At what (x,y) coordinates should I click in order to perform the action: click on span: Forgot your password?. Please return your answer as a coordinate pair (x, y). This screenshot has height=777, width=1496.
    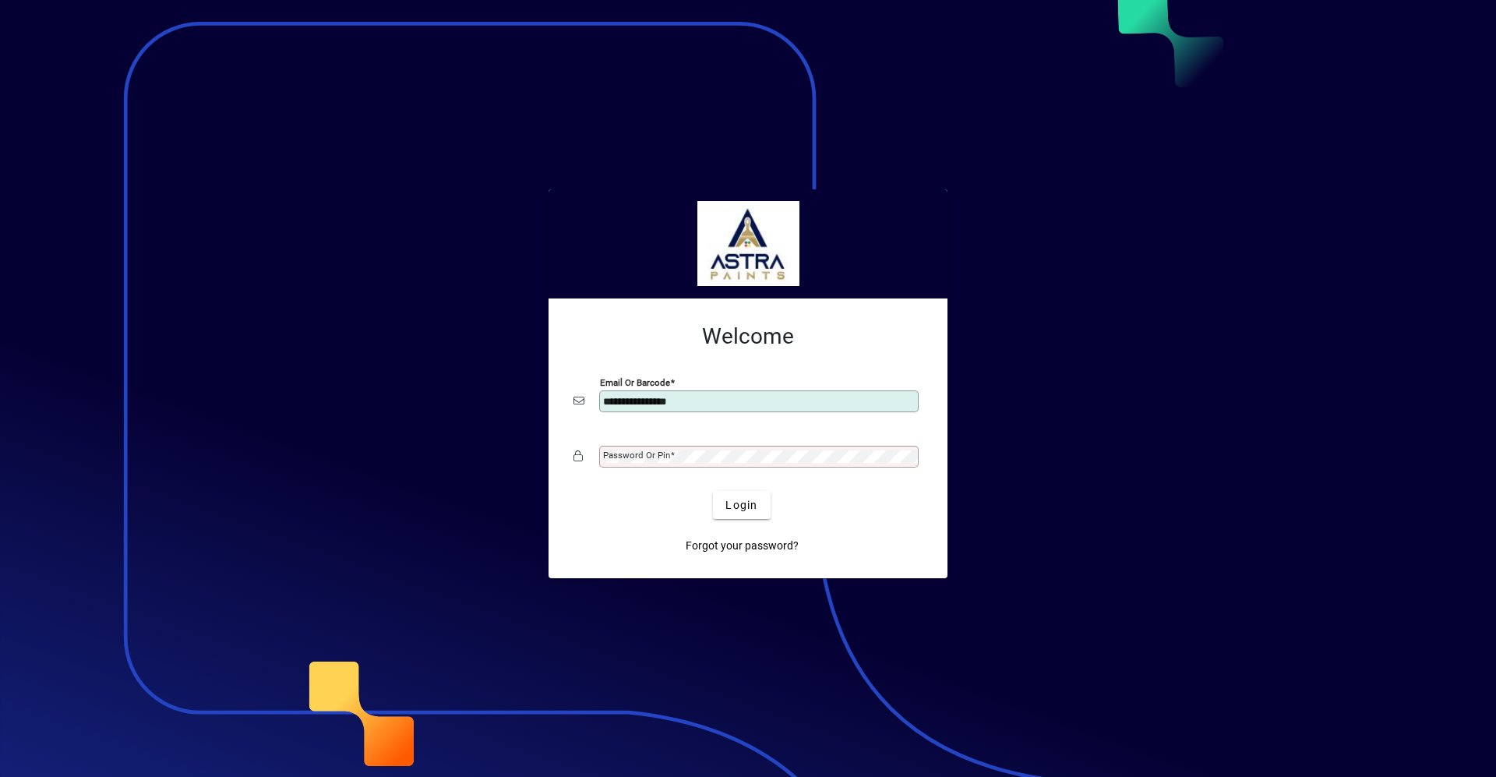
    Looking at the image, I should click on (742, 545).